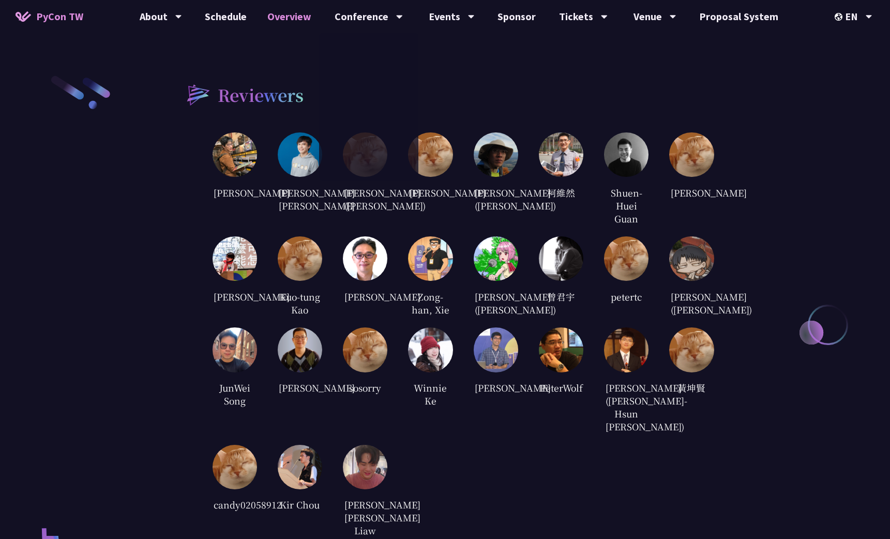 The image size is (890, 539). I want to click on div: sosorry, so click(365, 388).